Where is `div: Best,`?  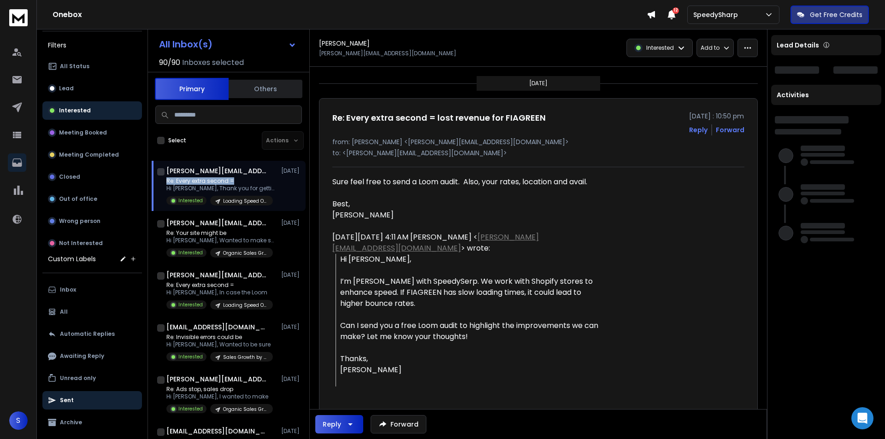 div: Best, is located at coordinates (467, 204).